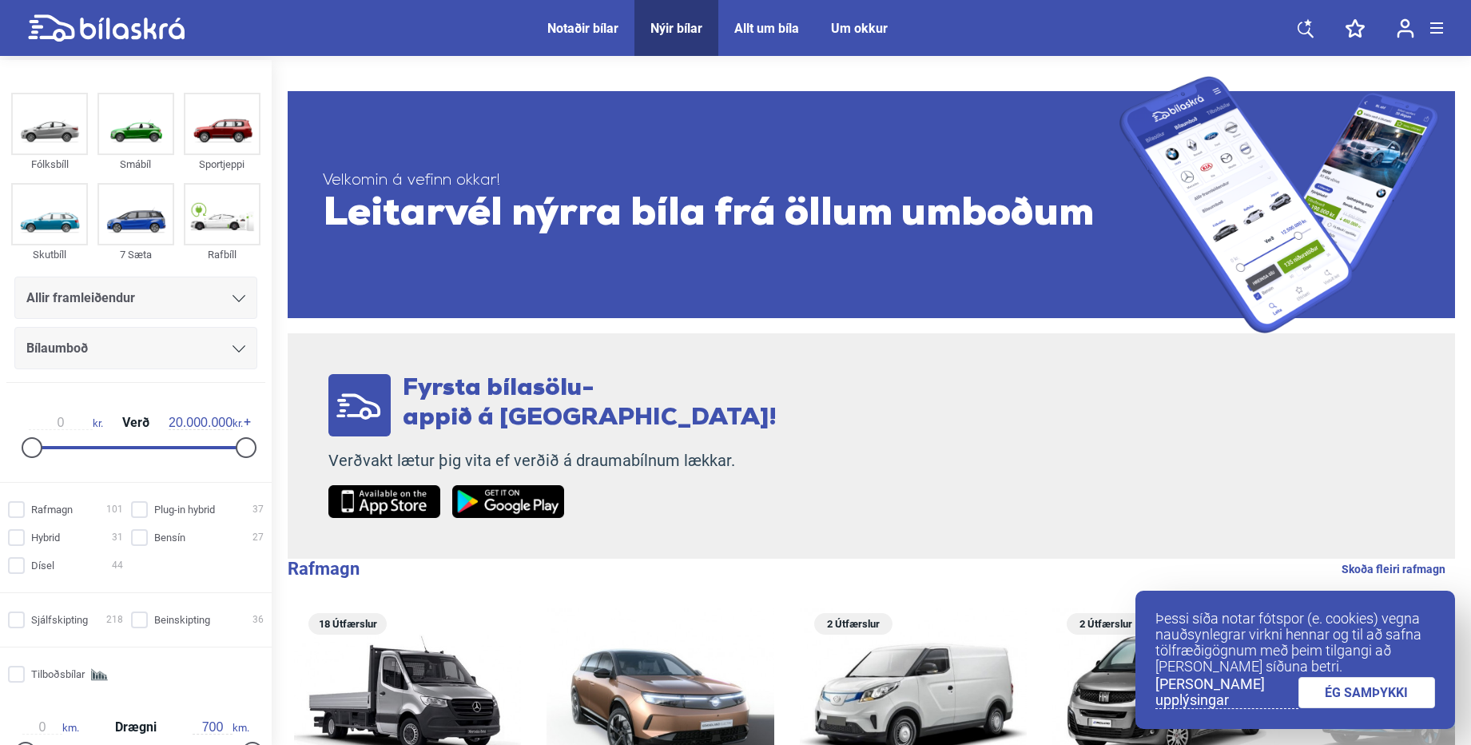 Image resolution: width=1471 pixels, height=745 pixels. What do you see at coordinates (859, 28) in the screenshot?
I see `a: Um okkur` at bounding box center [859, 28].